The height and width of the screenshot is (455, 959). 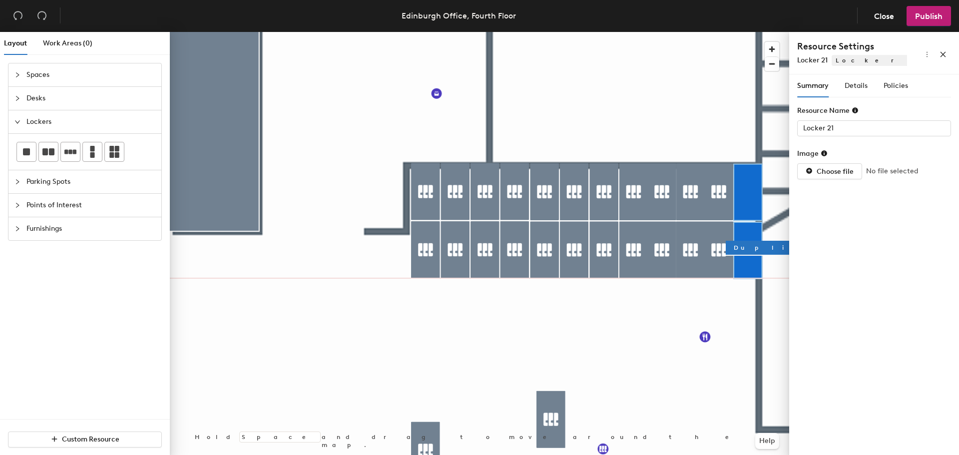 What do you see at coordinates (459, 15) in the screenshot?
I see `div: Edinburgh Office, Fourth Floor` at bounding box center [459, 15].